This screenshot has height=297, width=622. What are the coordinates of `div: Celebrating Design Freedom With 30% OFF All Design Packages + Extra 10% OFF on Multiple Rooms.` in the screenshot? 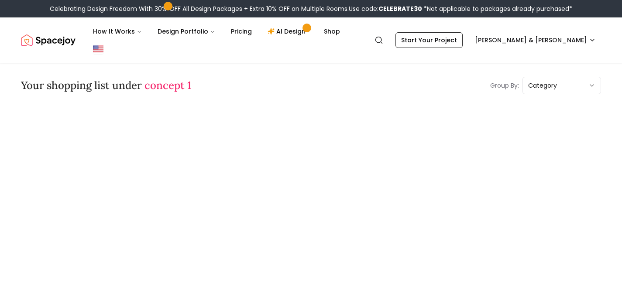 It's located at (311, 9).